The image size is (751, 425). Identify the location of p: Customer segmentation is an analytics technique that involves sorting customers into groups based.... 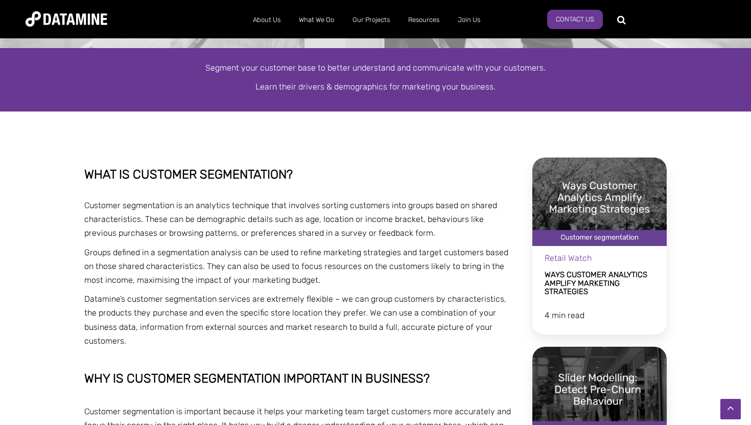
(301, 219).